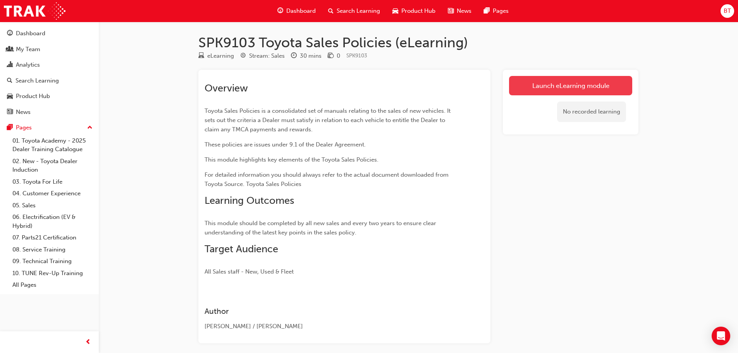 The width and height of the screenshot is (738, 353). I want to click on img: Trak, so click(34, 11).